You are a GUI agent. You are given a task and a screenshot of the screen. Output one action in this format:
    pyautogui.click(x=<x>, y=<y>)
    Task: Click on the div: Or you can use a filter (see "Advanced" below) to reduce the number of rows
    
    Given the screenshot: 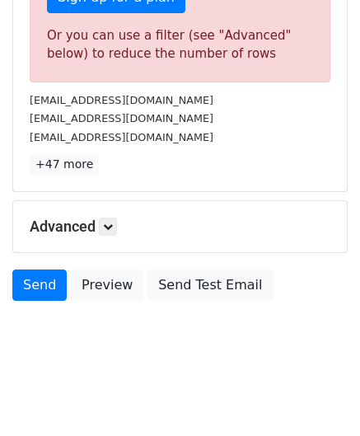 What is the action you would take?
    pyautogui.click(x=180, y=44)
    